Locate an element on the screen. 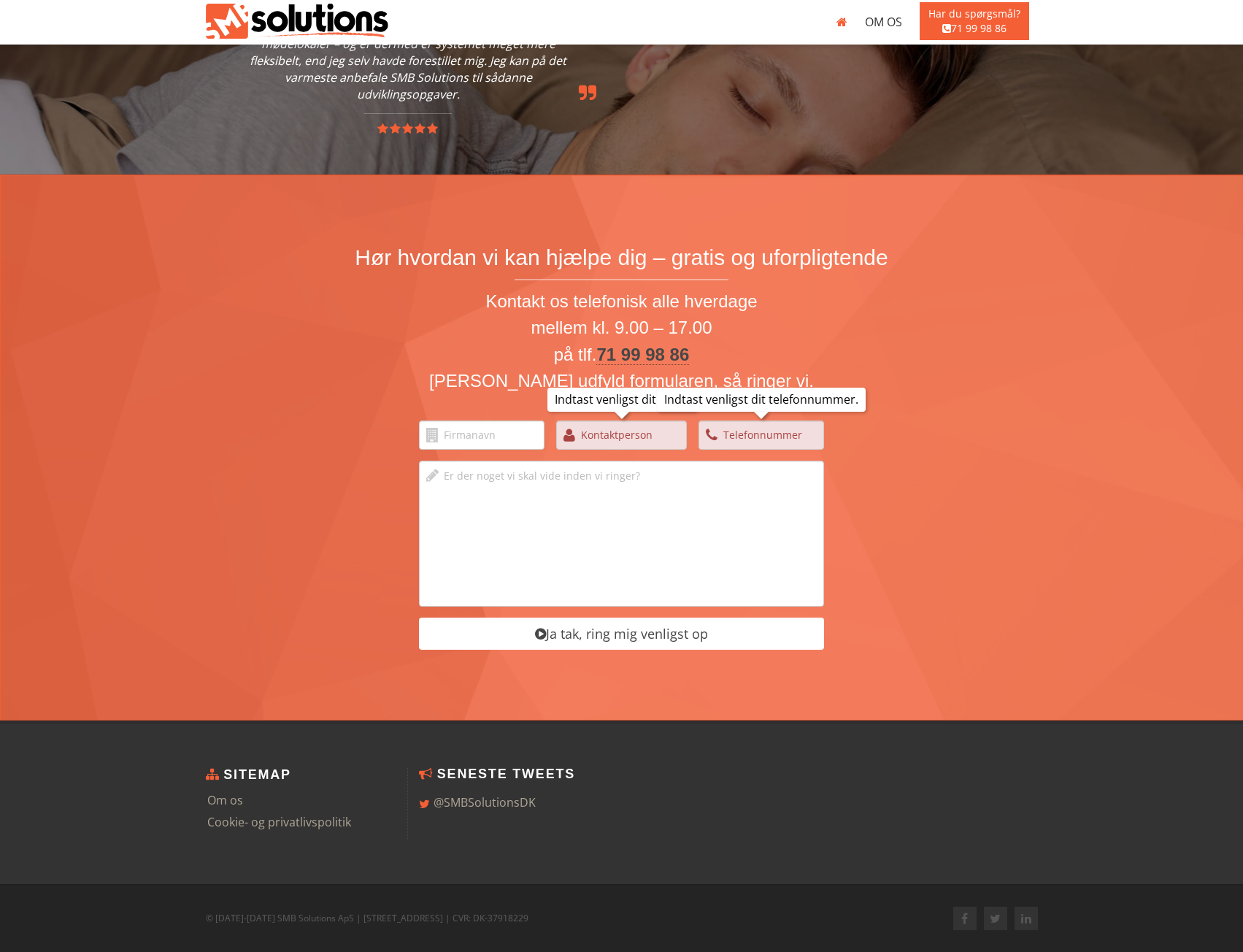 This screenshot has width=1243, height=952. input: Kontaktperson is located at coordinates (621, 435).